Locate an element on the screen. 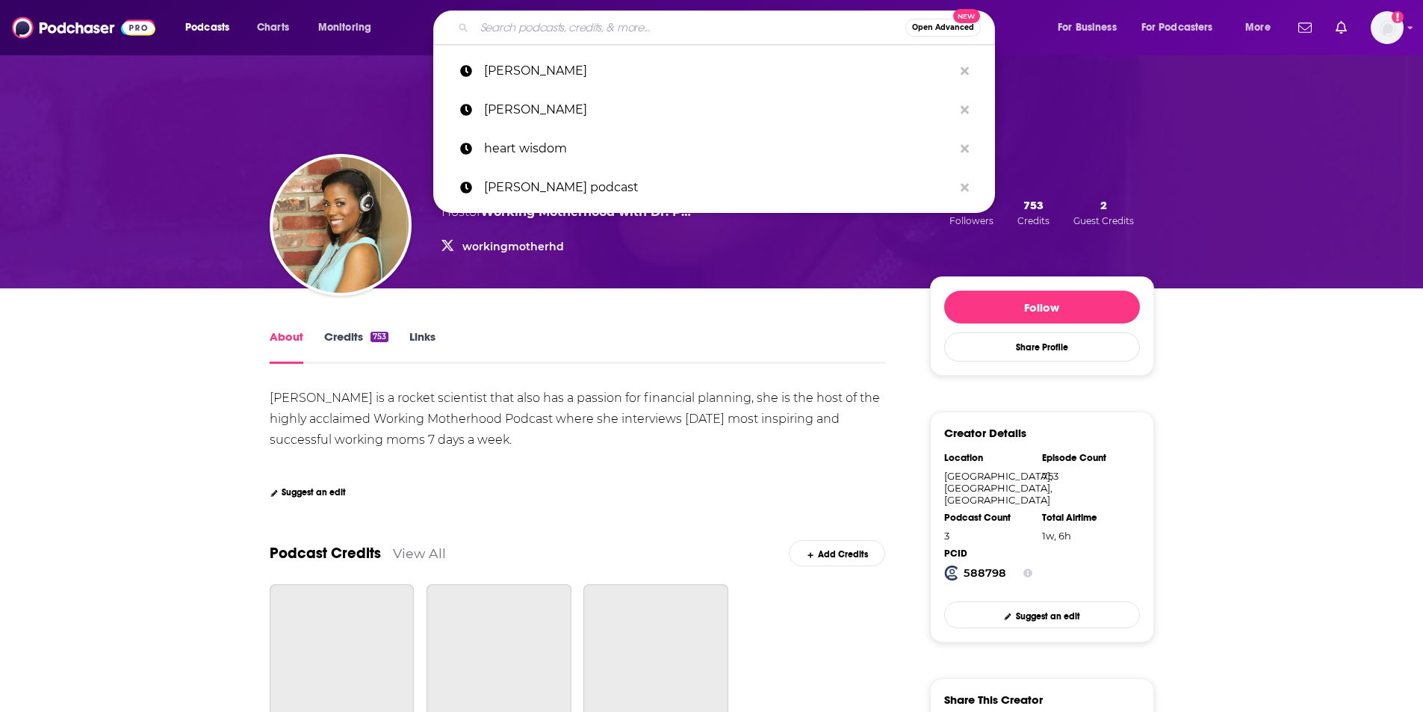  p: mark groves podcast is located at coordinates (718, 187).